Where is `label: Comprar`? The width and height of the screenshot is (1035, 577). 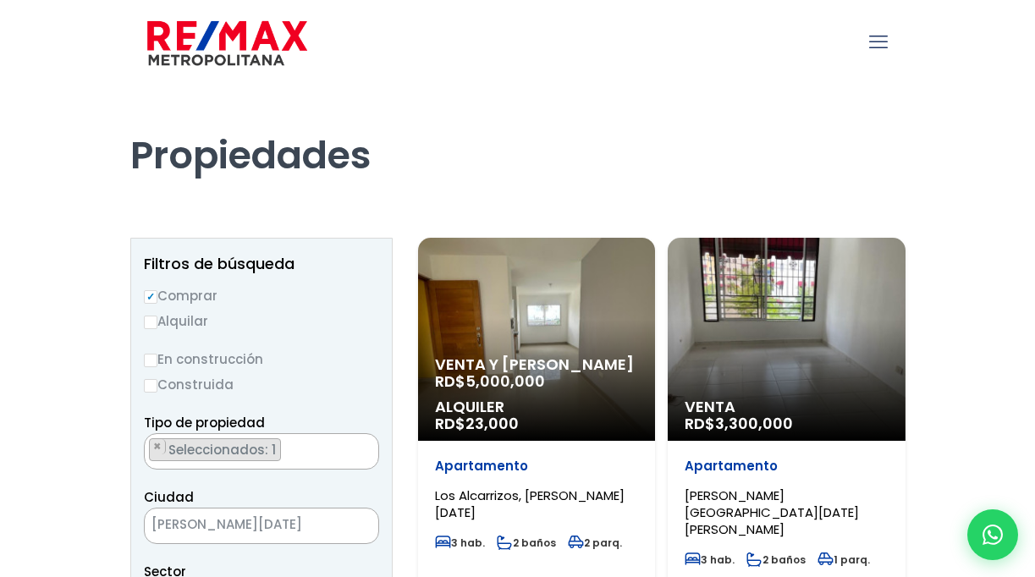
label: Comprar is located at coordinates (261, 295).